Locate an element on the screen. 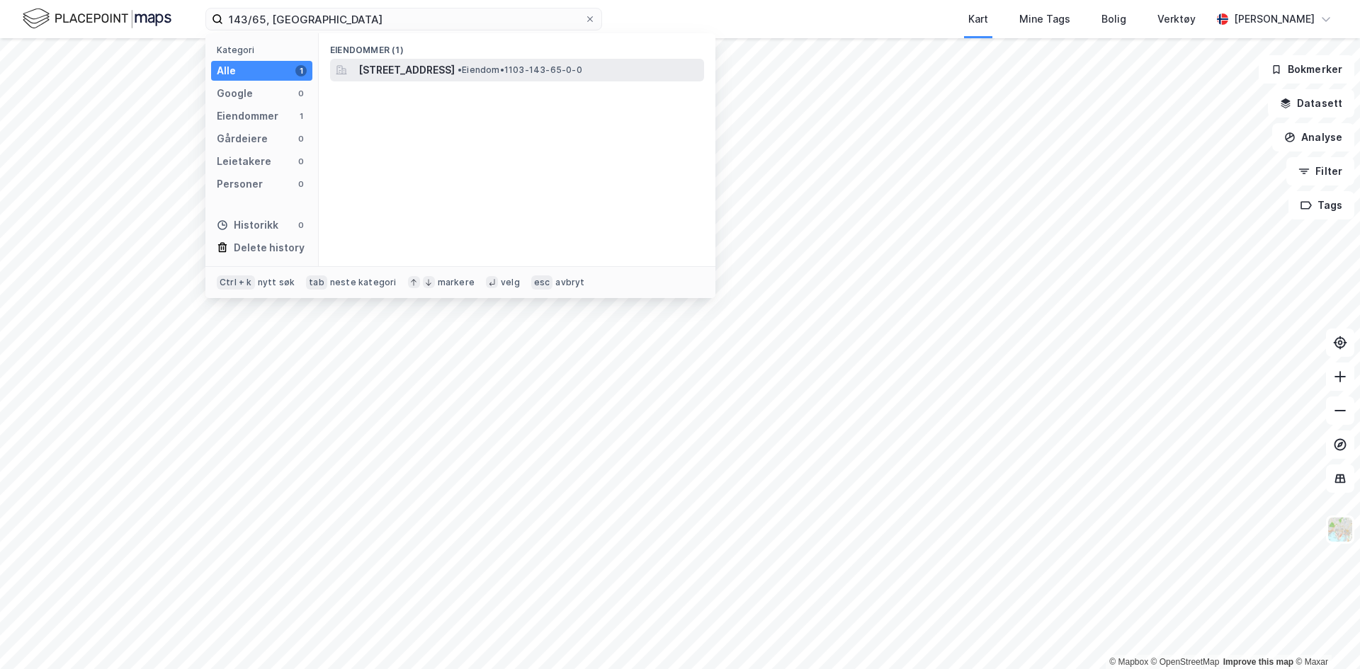 The height and width of the screenshot is (669, 1360). div: avbryt is located at coordinates (570, 283).